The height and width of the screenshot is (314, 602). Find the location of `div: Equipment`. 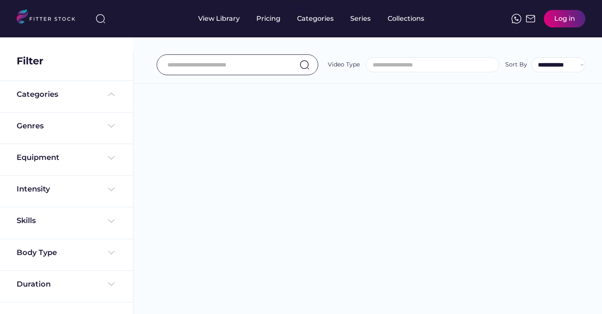

div: Equipment is located at coordinates (38, 157).